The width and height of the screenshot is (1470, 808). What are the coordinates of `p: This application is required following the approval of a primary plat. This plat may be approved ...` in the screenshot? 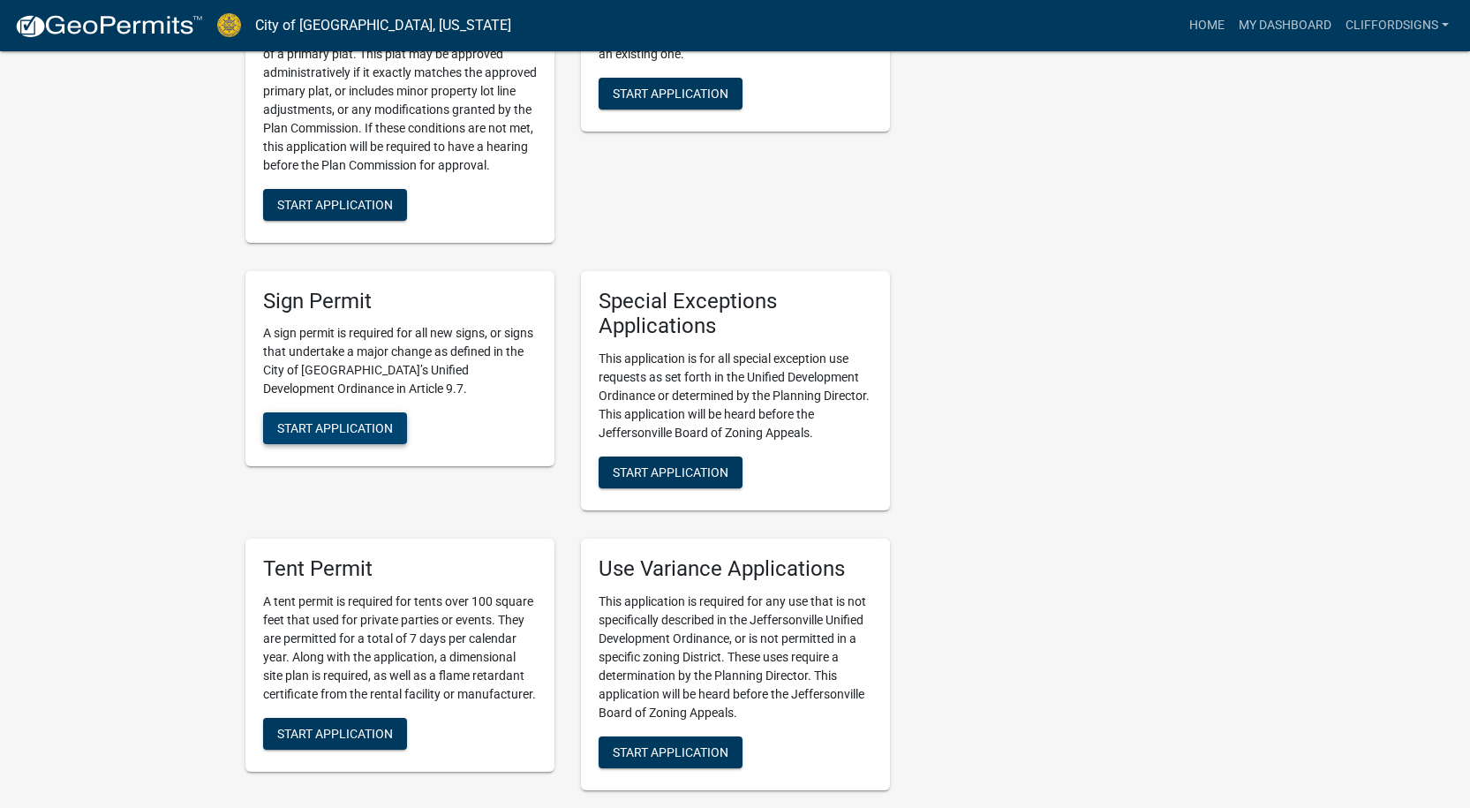 It's located at (400, 101).